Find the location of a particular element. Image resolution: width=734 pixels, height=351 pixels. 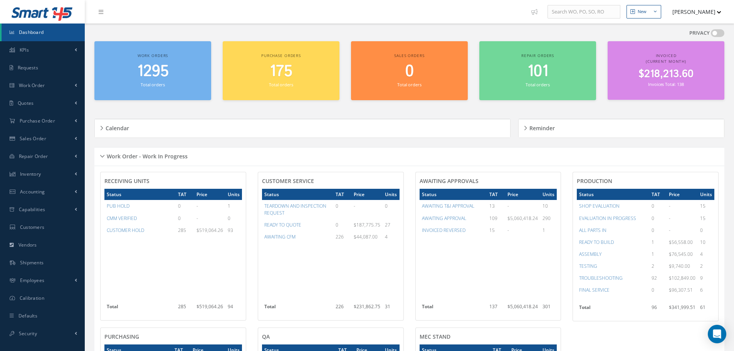

h5: Calendar is located at coordinates (116, 127).